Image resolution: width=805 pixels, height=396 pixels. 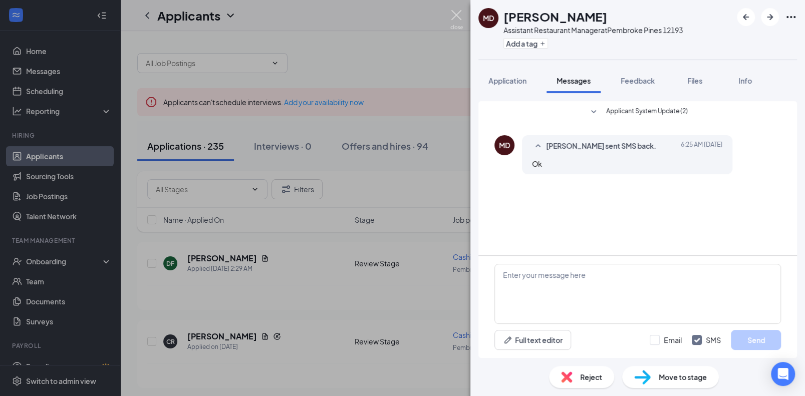 I want to click on button: SmallChevronDownApplicant System Update (2), so click(x=638, y=112).